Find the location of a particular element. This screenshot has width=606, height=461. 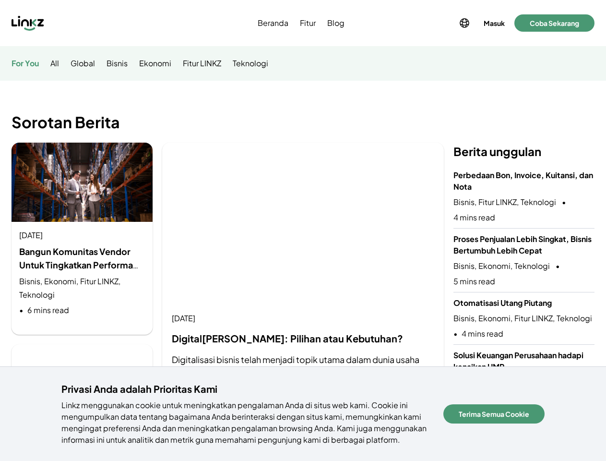

a: All is located at coordinates (55, 63).